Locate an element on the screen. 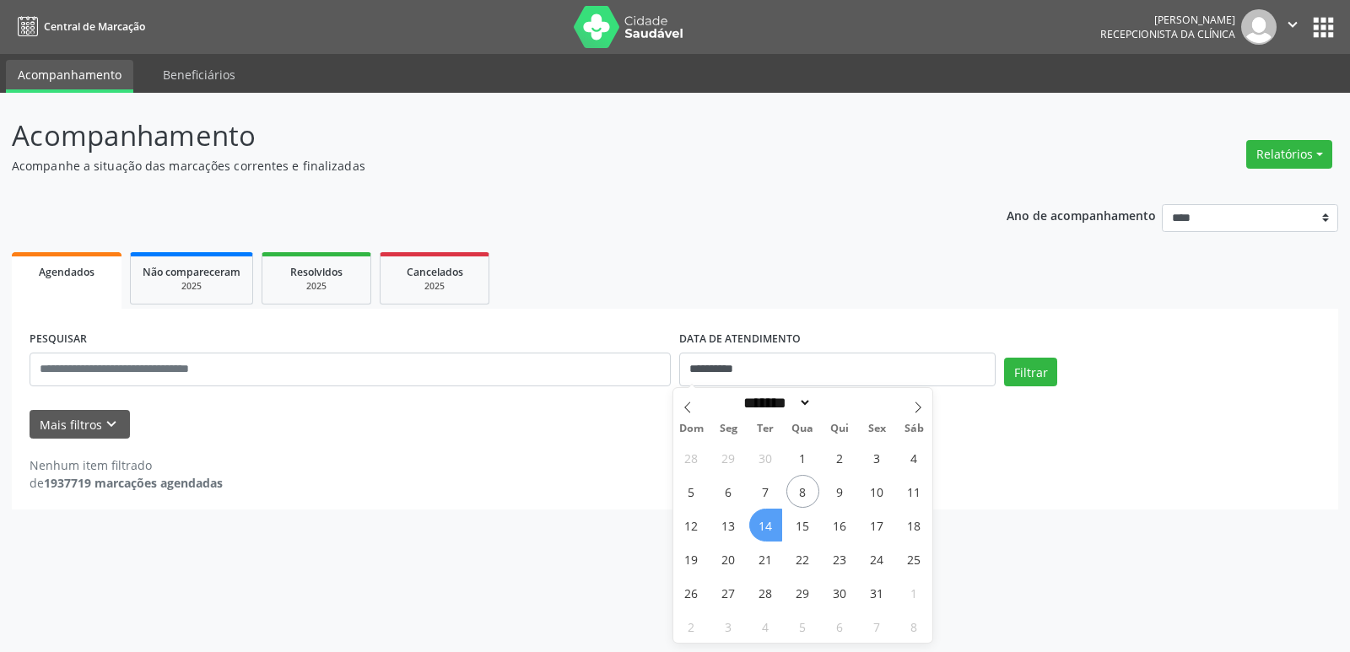  span: Qui is located at coordinates (840, 429).